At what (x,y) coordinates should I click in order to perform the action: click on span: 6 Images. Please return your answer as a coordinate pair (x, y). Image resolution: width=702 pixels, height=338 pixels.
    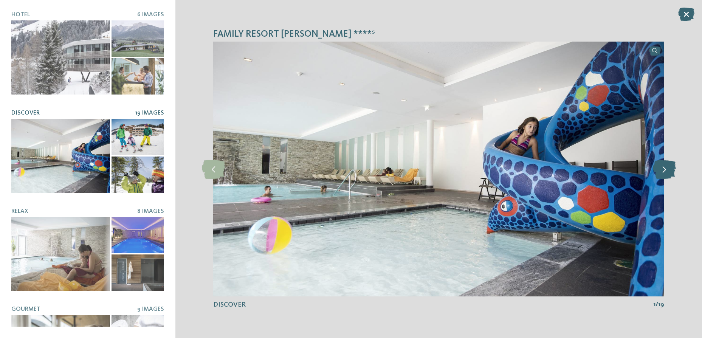
    Looking at the image, I should click on (150, 15).